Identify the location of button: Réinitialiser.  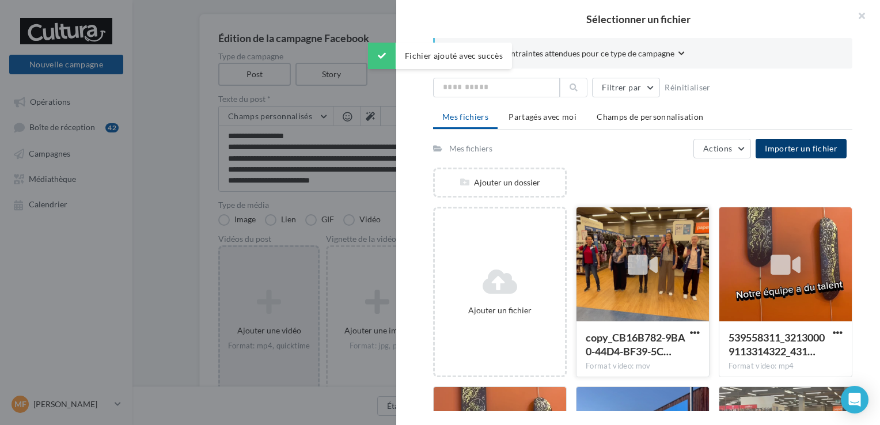
(688, 88).